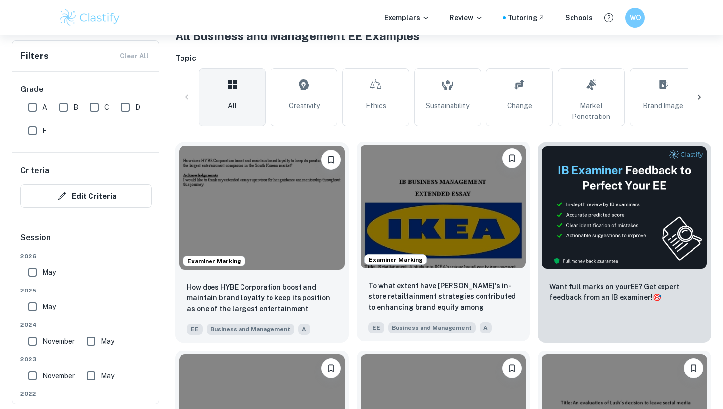  Describe the element at coordinates (107, 107) in the screenshot. I see `span: C` at that location.